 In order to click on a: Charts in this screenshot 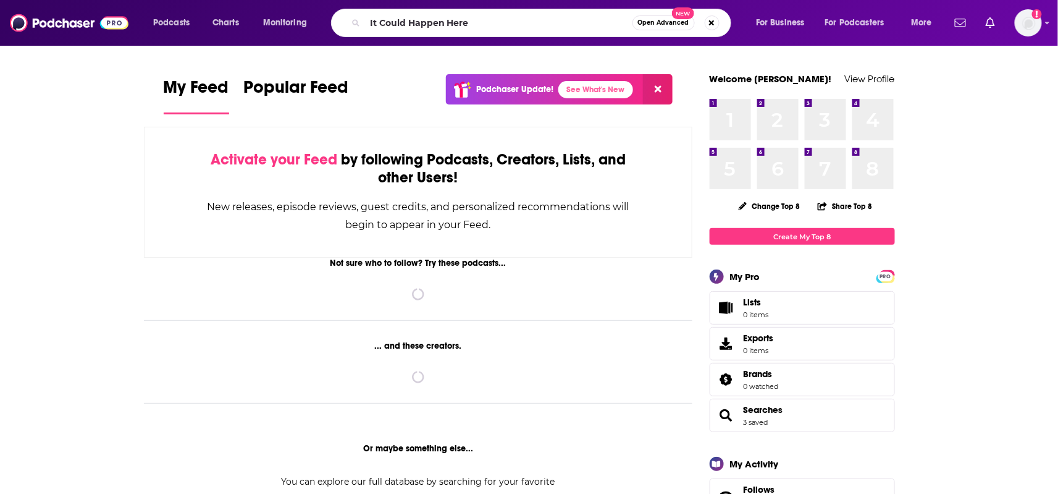, I will do `click(225, 23)`.